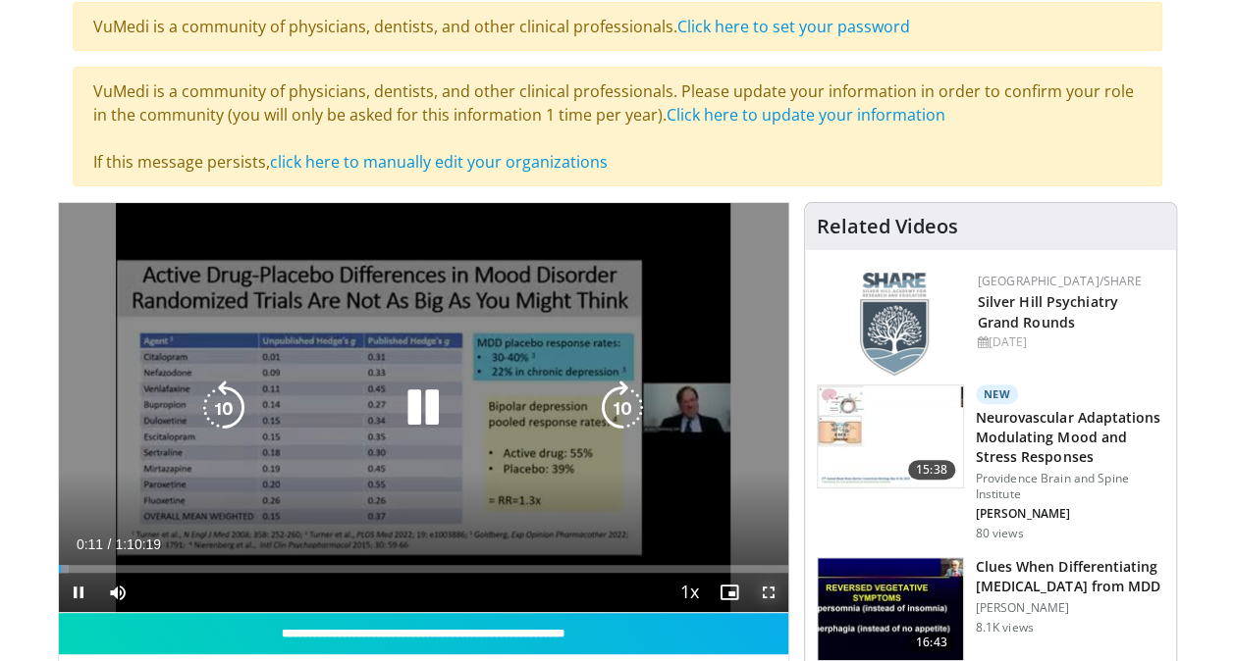  I want to click on a: Silver Hill Psychiatry Grand Rounds, so click(1047, 312).